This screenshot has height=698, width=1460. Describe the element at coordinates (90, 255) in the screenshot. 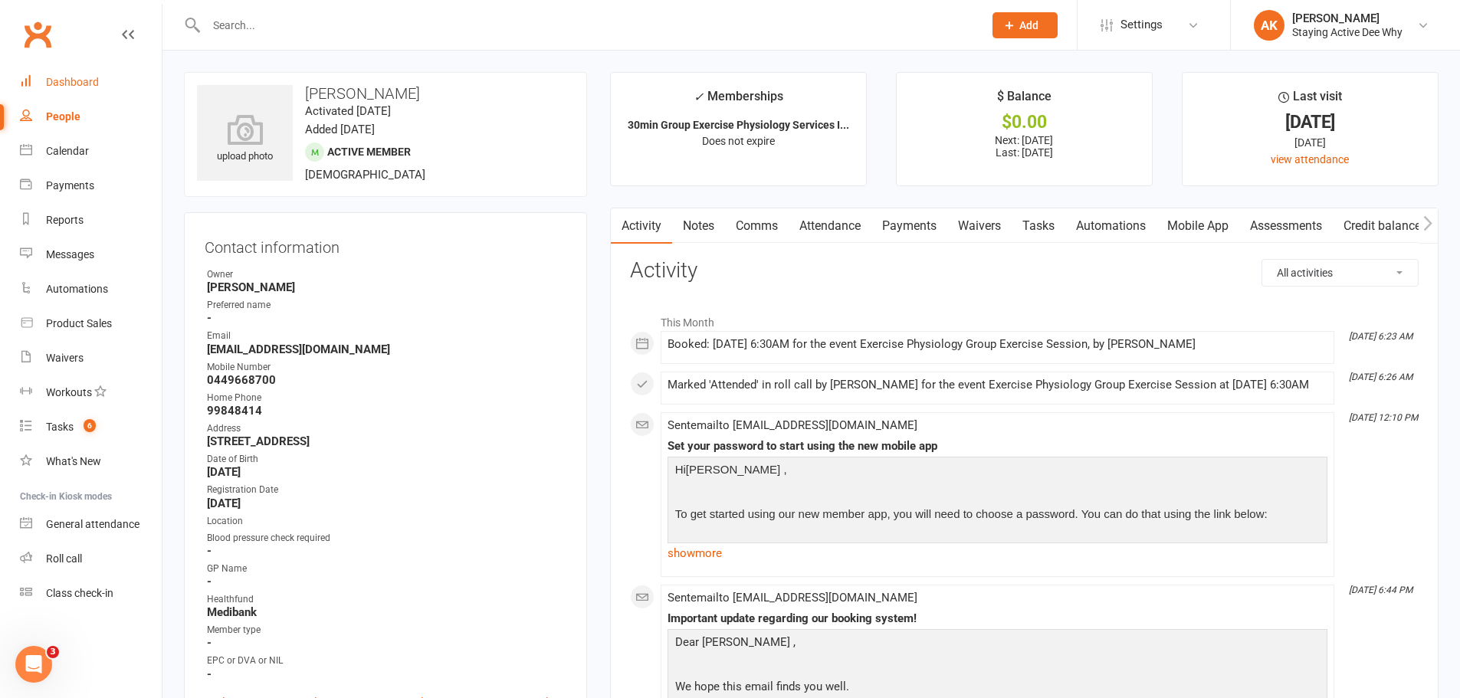

I see `a: Messages` at that location.